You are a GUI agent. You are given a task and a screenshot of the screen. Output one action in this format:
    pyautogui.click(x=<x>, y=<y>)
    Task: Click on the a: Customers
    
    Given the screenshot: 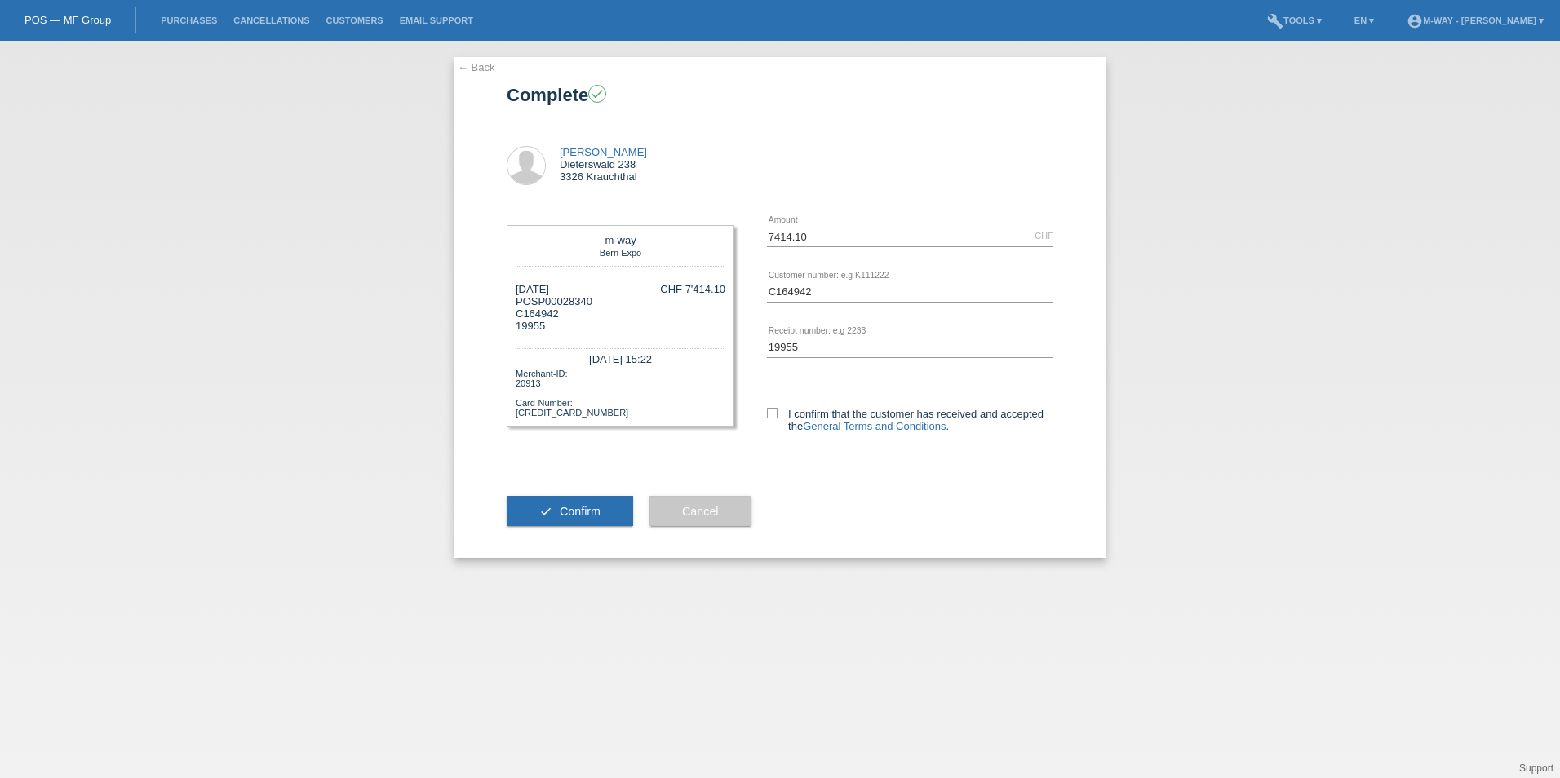 What is the action you would take?
    pyautogui.click(x=355, y=20)
    